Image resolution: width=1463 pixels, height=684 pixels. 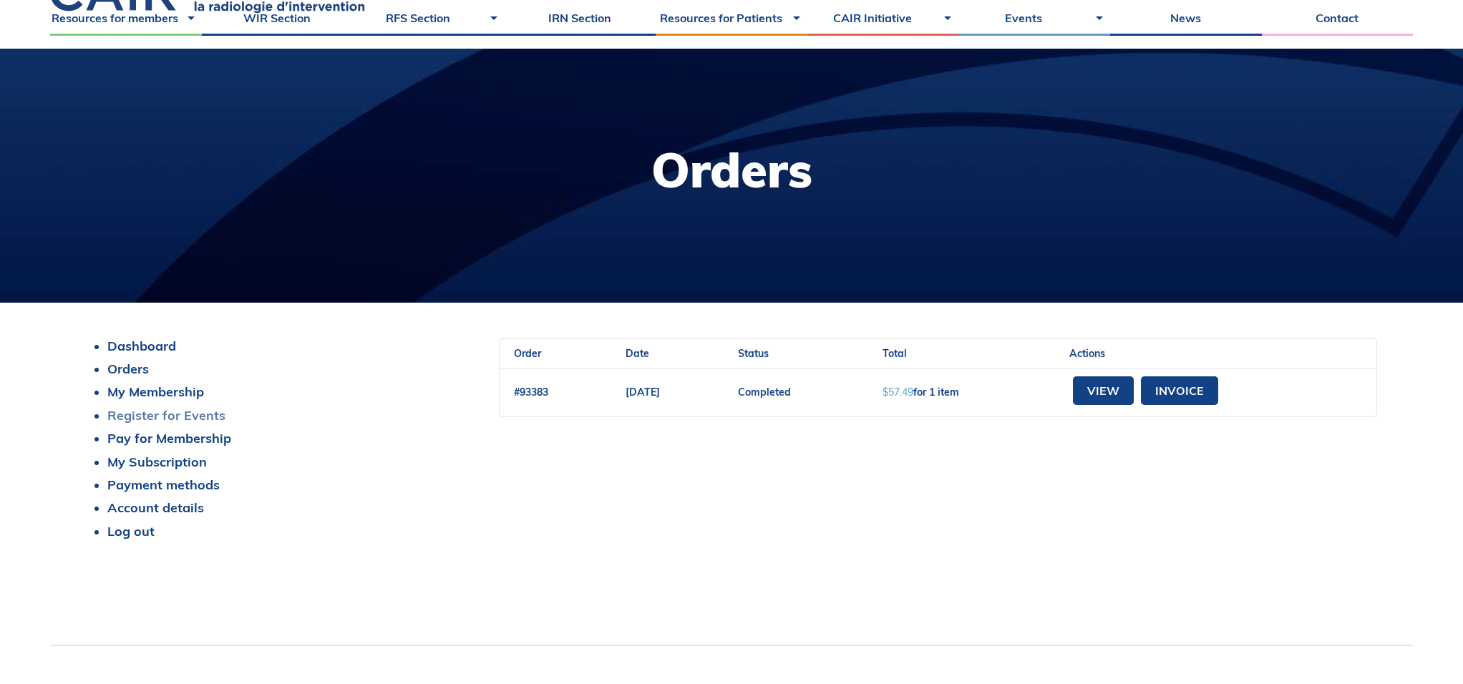 I want to click on span: Date, so click(x=637, y=353).